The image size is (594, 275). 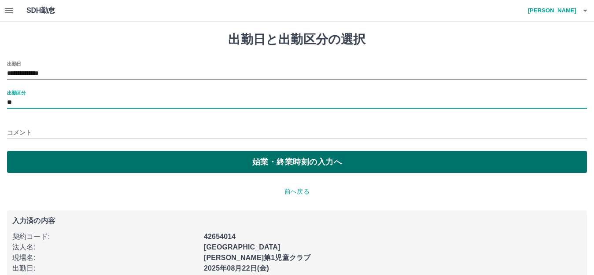 What do you see at coordinates (105, 248) in the screenshot?
I see `p: 法人名 :` at bounding box center [105, 248].